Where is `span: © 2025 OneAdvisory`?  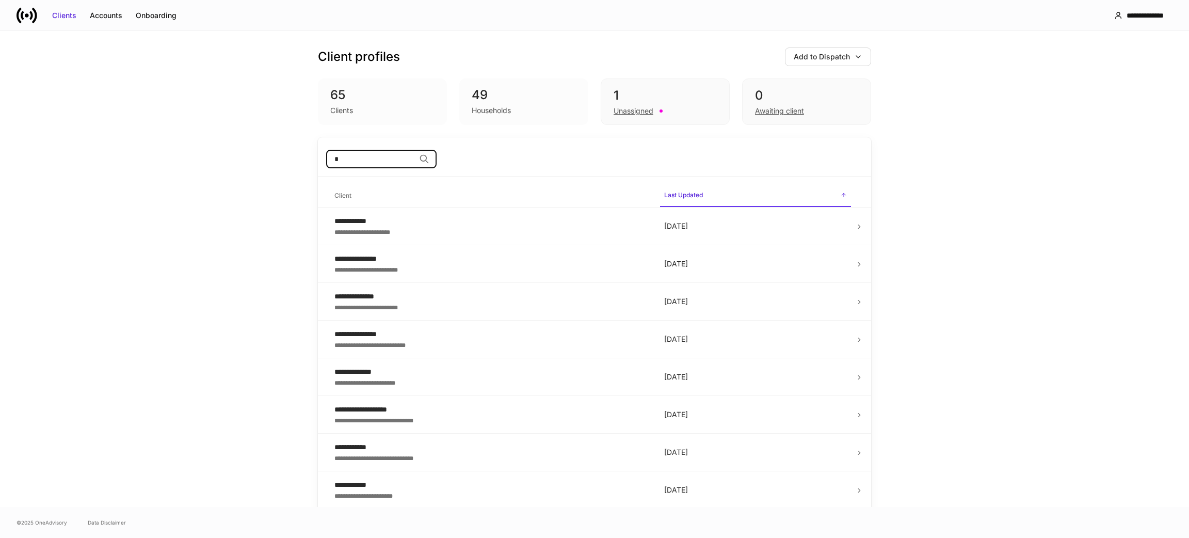 span: © 2025 OneAdvisory is located at coordinates (42, 522).